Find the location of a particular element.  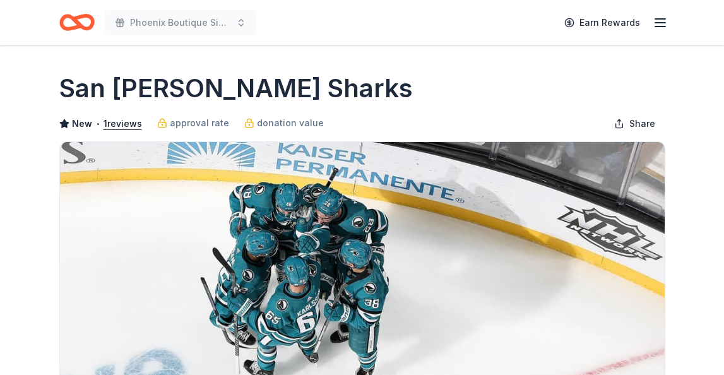

a: Earn Rewards is located at coordinates (603, 23).